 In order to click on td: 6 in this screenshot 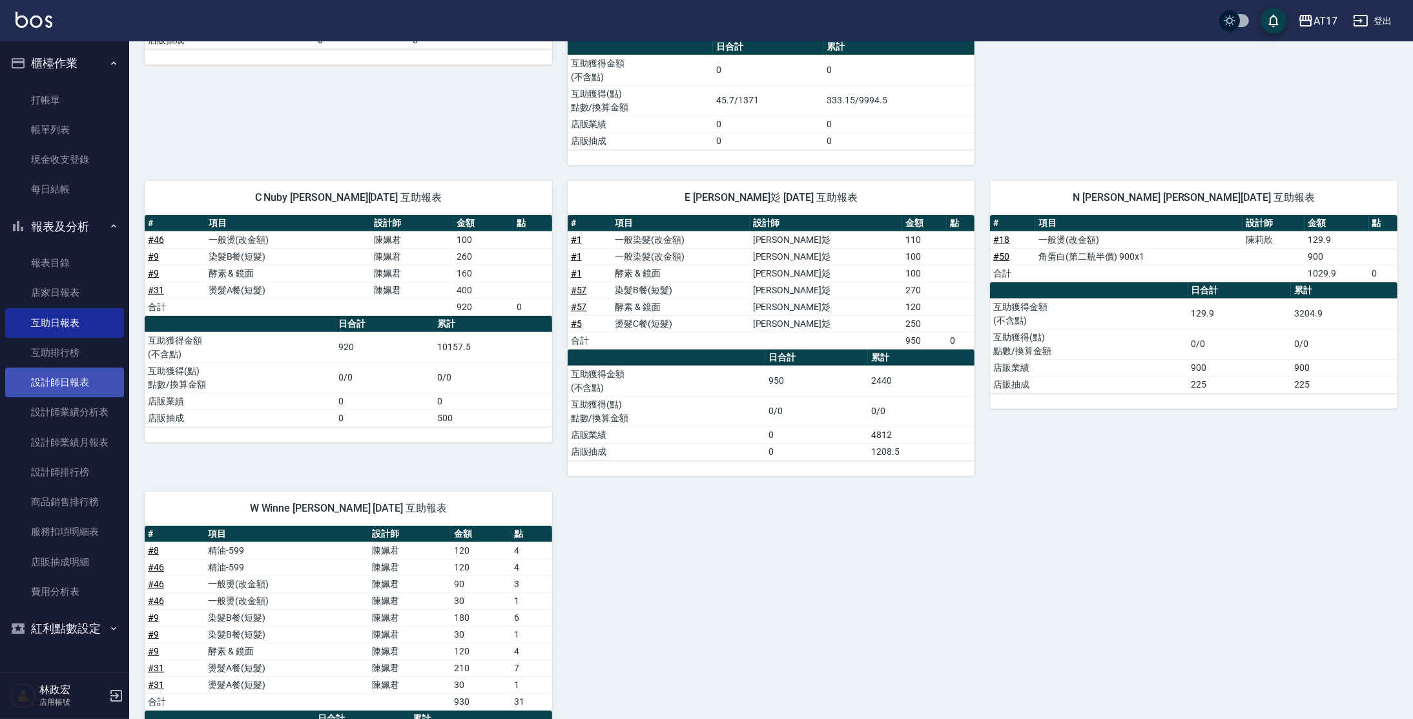, I will do `click(531, 617)`.